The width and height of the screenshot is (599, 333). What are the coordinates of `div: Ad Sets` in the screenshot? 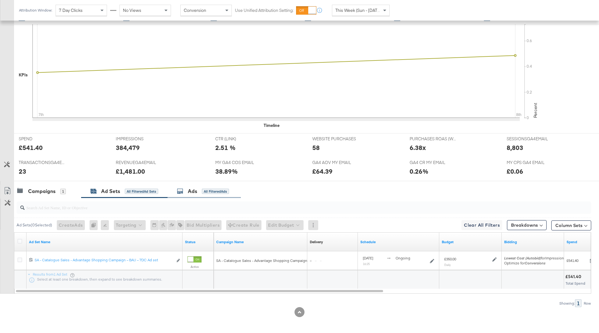 It's located at (110, 191).